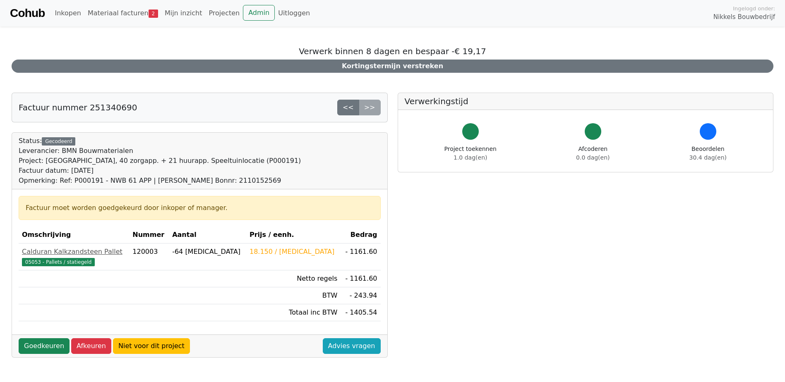 This screenshot has width=785, height=382. Describe the element at coordinates (183, 13) in the screenshot. I see `a: Mijn inzicht` at that location.